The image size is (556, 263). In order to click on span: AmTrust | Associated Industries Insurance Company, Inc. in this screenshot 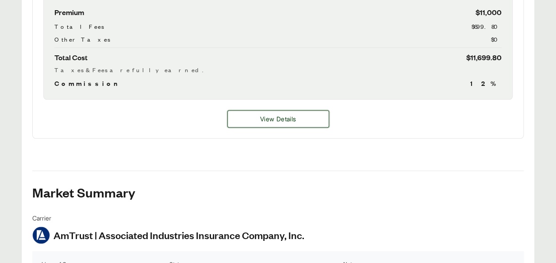, I will do `click(179, 235)`.